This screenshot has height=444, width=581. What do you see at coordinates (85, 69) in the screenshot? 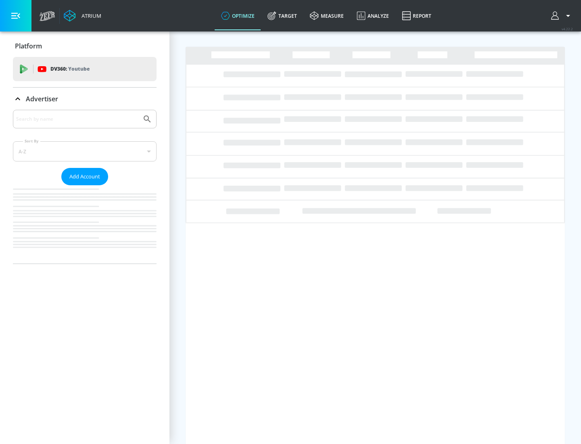
I see `div: DV360: Youtube` at bounding box center [85, 69].